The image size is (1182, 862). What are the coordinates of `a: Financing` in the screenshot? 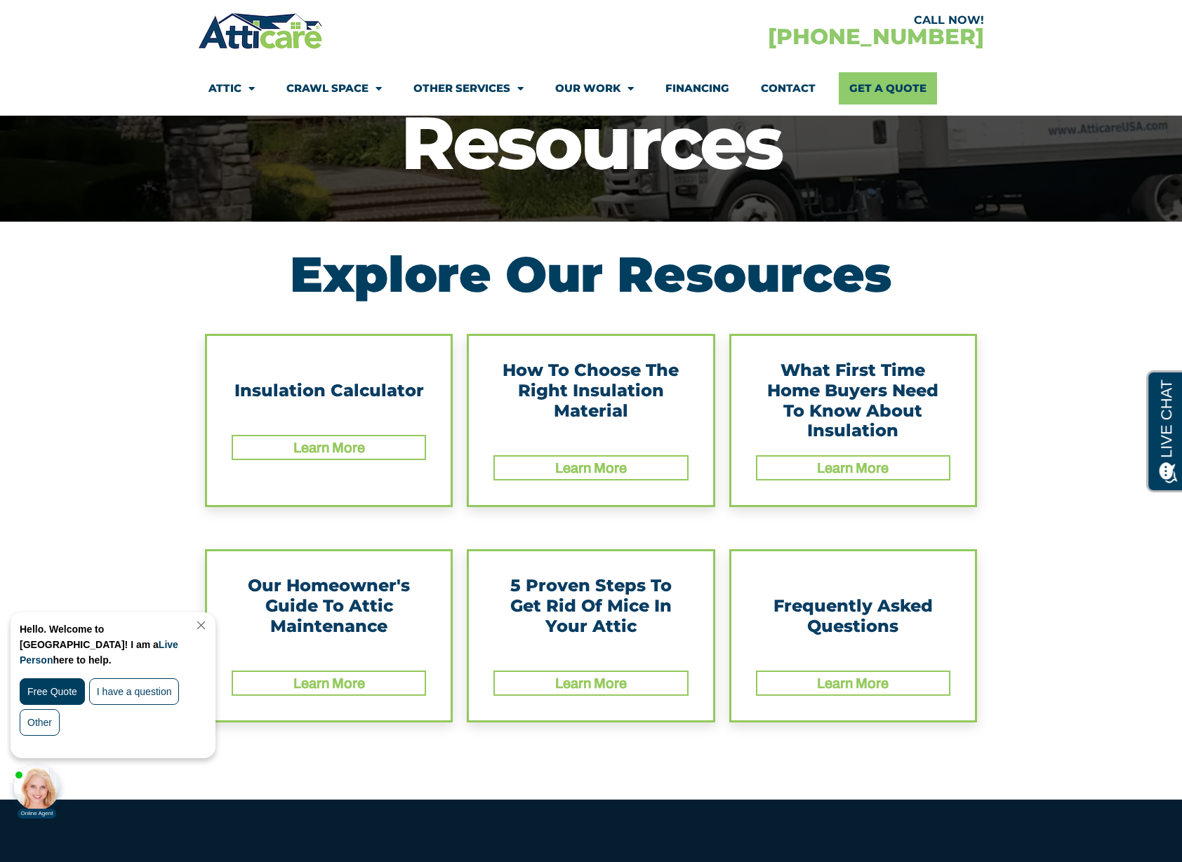 It's located at (697, 88).